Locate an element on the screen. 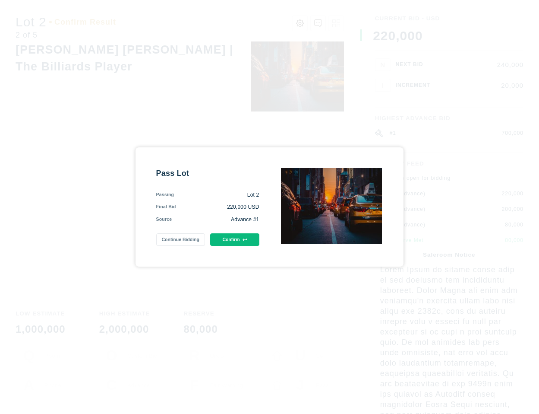 The width and height of the screenshot is (539, 414). button: Confirm is located at coordinates (234, 239).